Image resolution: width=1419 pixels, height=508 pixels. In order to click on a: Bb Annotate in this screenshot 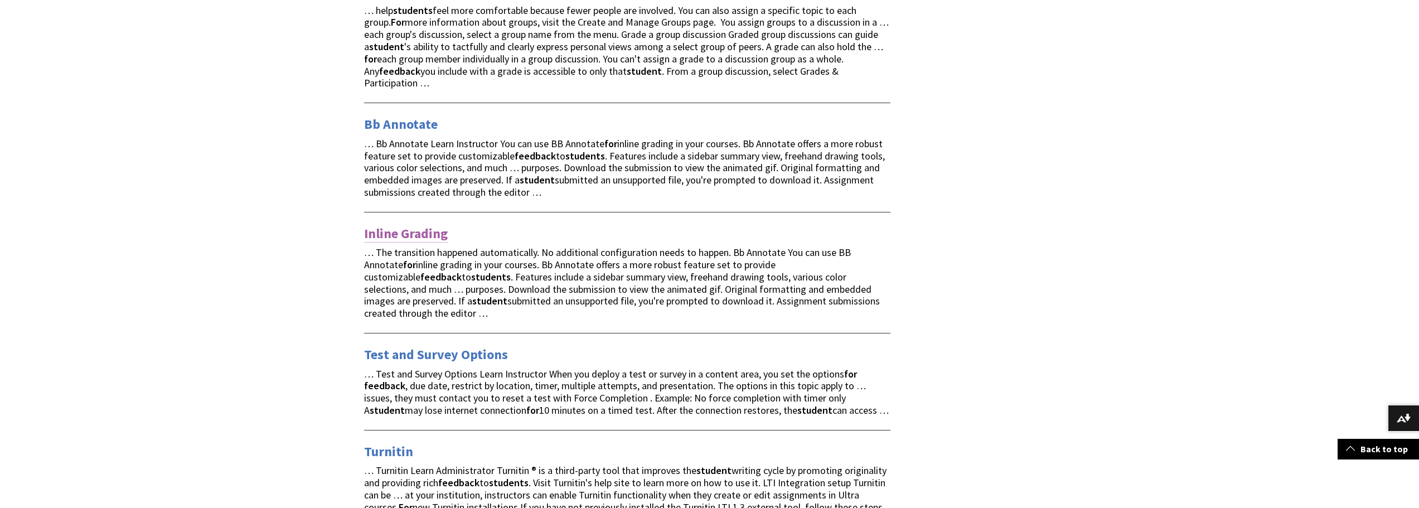, I will do `click(401, 124)`.